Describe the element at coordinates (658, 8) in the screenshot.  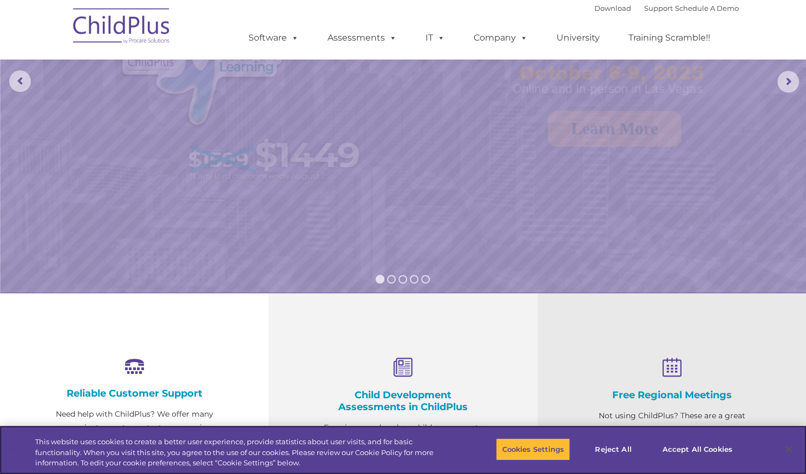
I see `a: Support` at that location.